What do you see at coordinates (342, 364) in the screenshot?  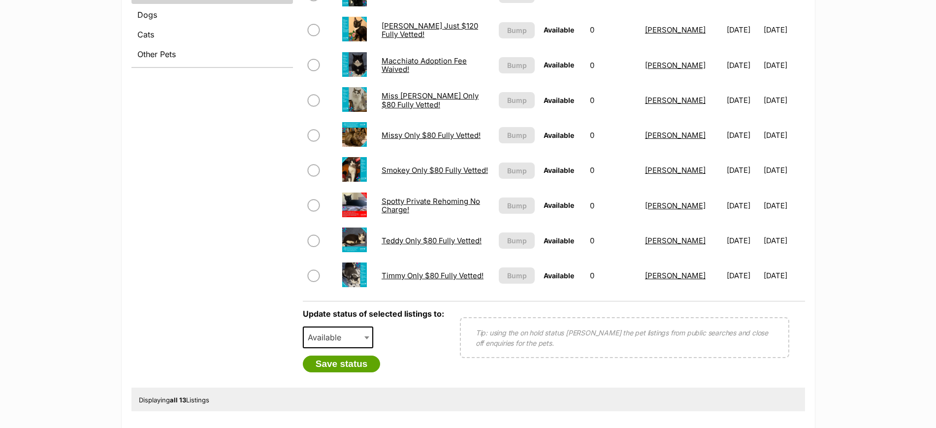 I see `button: Save status` at bounding box center [342, 364].